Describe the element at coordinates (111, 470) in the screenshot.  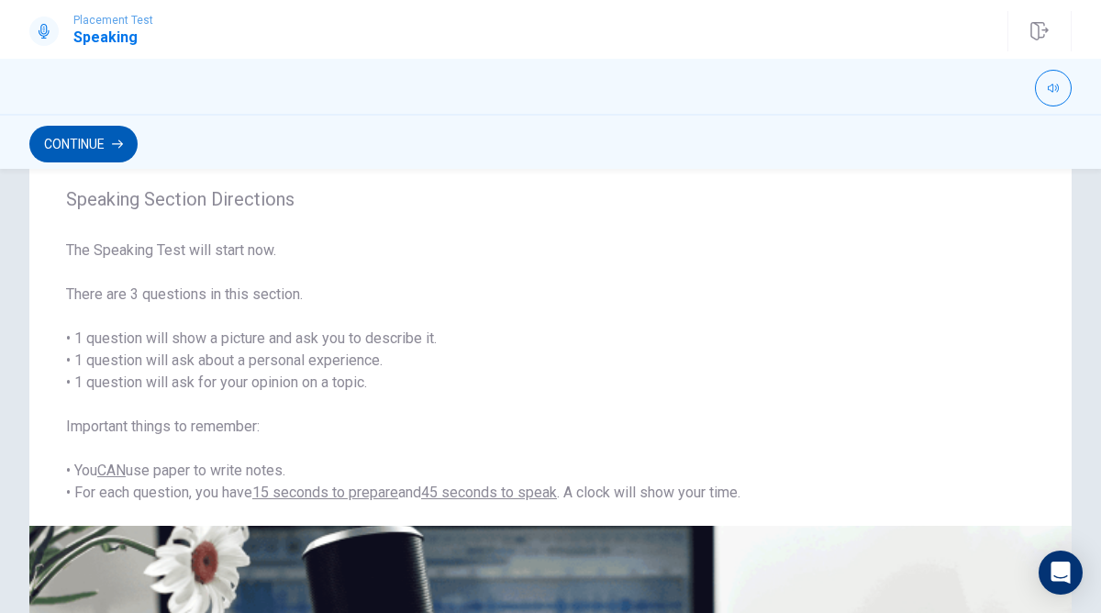
I see `u: CAN` at that location.